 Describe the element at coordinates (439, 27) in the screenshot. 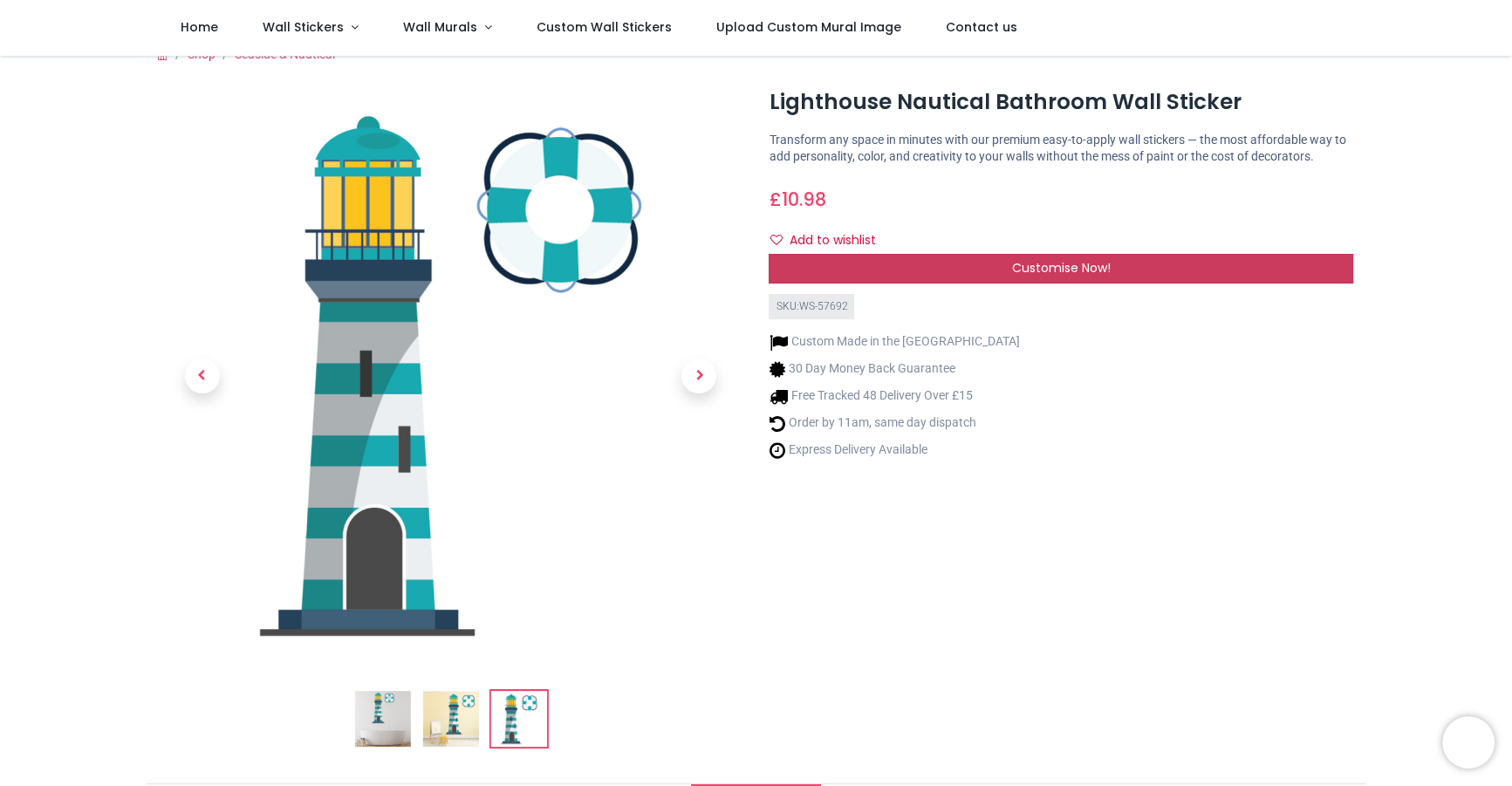

I see `span: Wall Murals` at that location.